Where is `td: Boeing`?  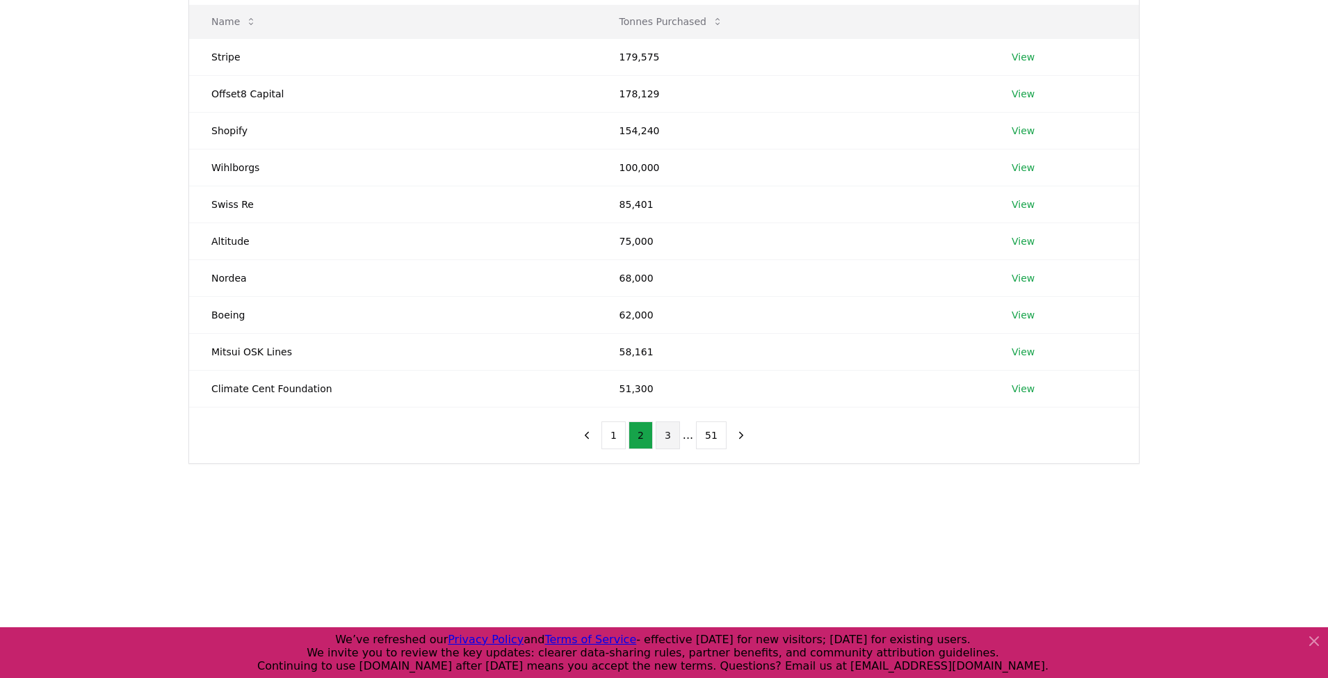
td: Boeing is located at coordinates (393, 314).